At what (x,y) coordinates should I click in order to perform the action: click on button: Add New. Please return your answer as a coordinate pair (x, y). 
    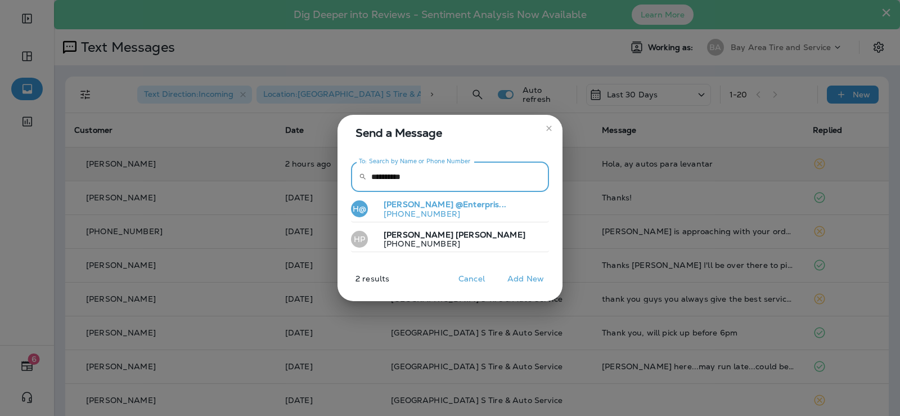
    Looking at the image, I should click on (525, 278).